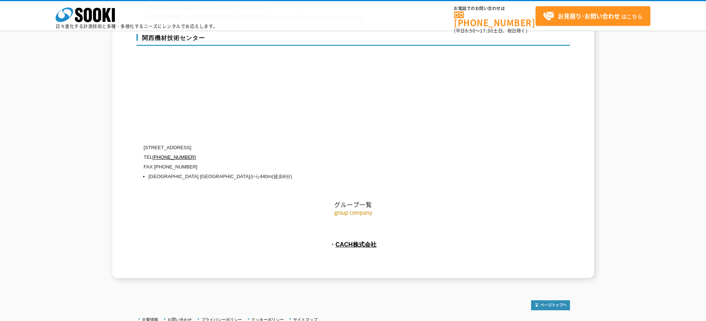 The width and height of the screenshot is (706, 321). I want to click on strong: お見積り･お問い合わせ, so click(589, 16).